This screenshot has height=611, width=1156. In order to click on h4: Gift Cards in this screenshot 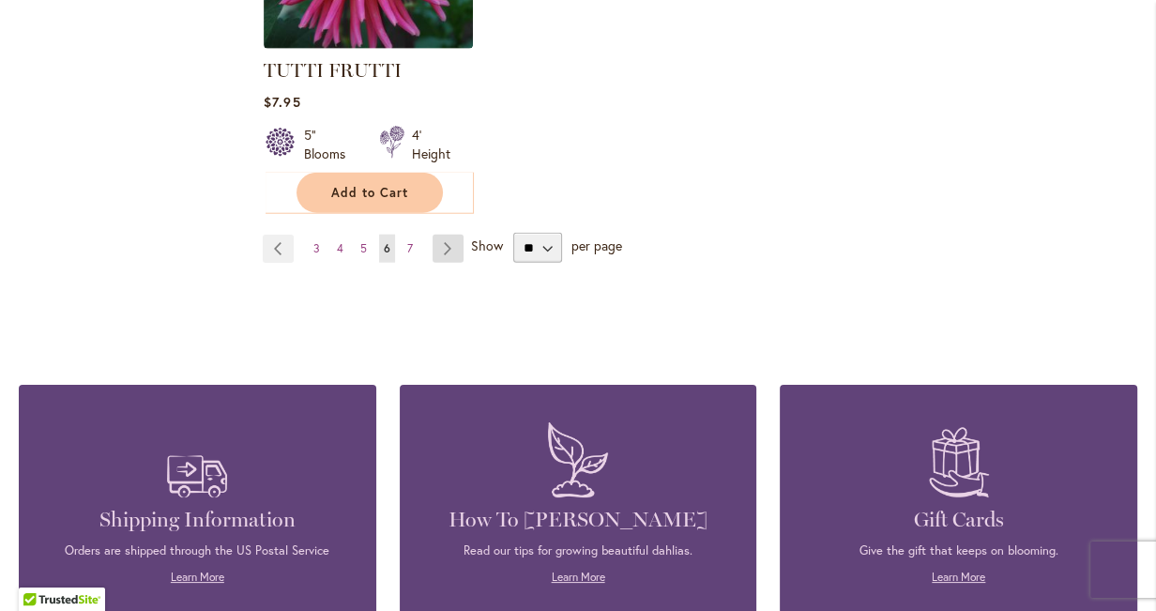, I will do `click(958, 520)`.